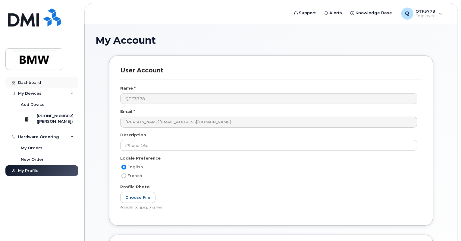 The height and width of the screenshot is (241, 461). Describe the element at coordinates (124, 176) in the screenshot. I see `input: French` at that location.